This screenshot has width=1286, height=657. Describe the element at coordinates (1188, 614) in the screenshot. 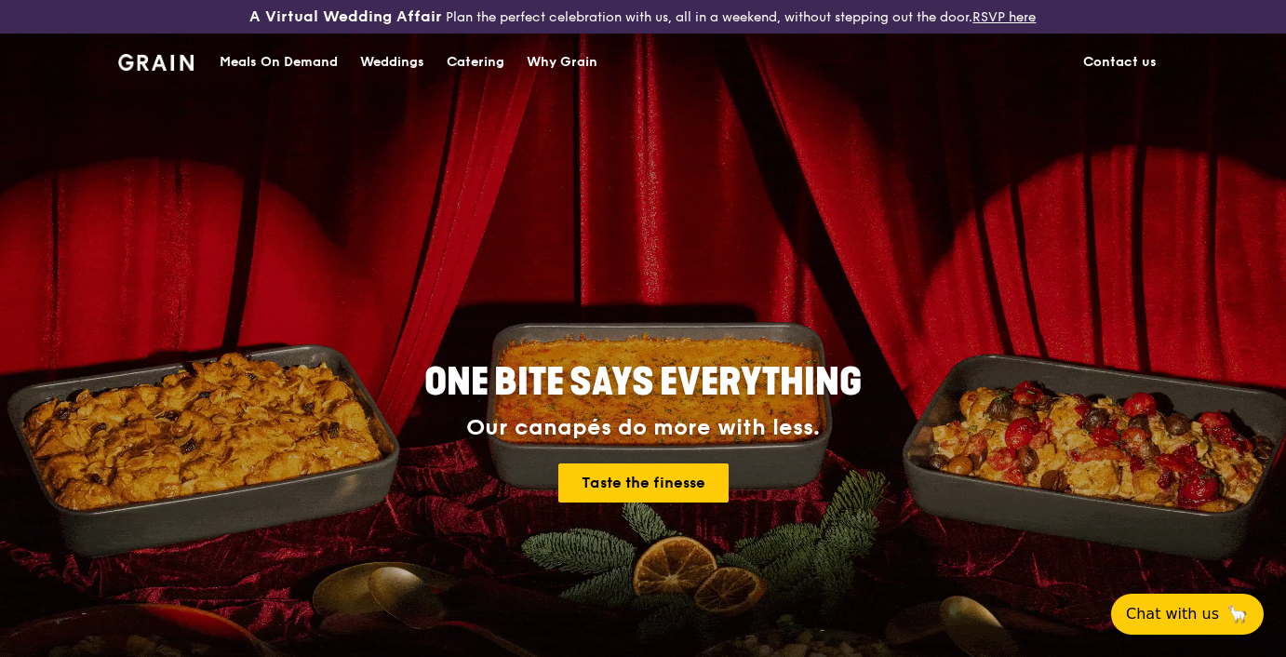

I see `button: Chat with us🦙` at that location.